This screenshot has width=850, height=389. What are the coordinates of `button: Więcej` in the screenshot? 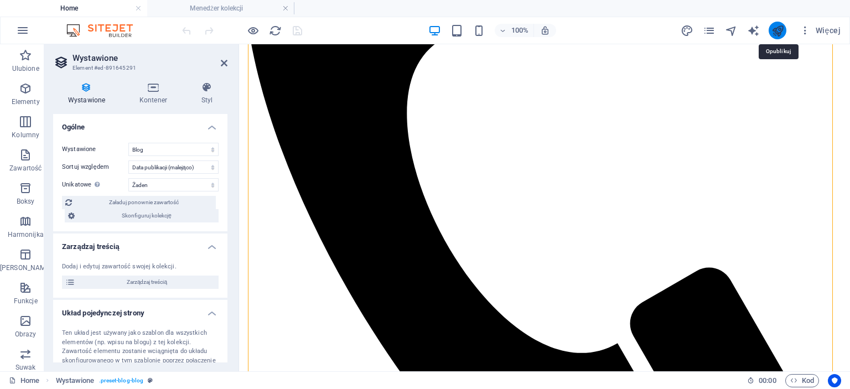 It's located at (820, 30).